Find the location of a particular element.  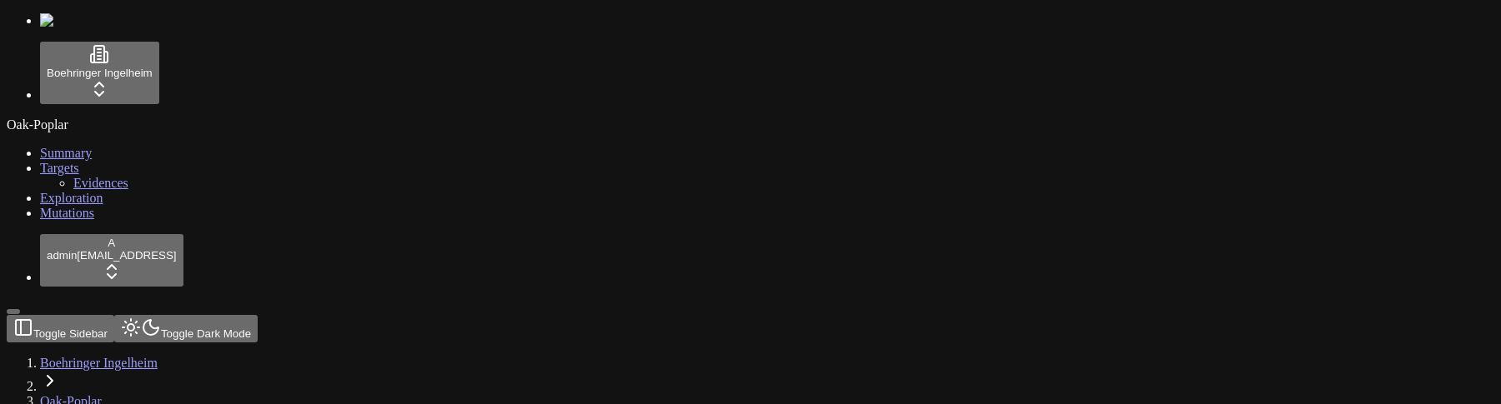

div: Oak-Poplar is located at coordinates (750, 125).